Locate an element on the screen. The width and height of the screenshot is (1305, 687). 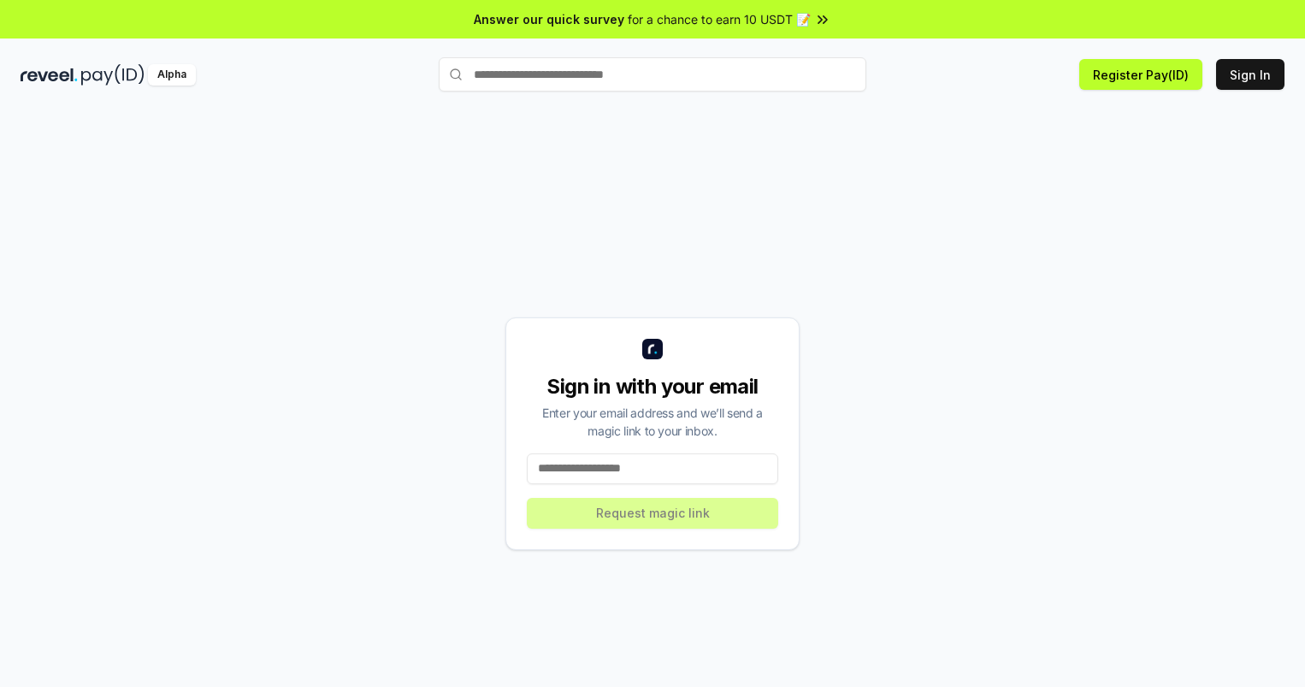
img: pay_id is located at coordinates (113, 74).